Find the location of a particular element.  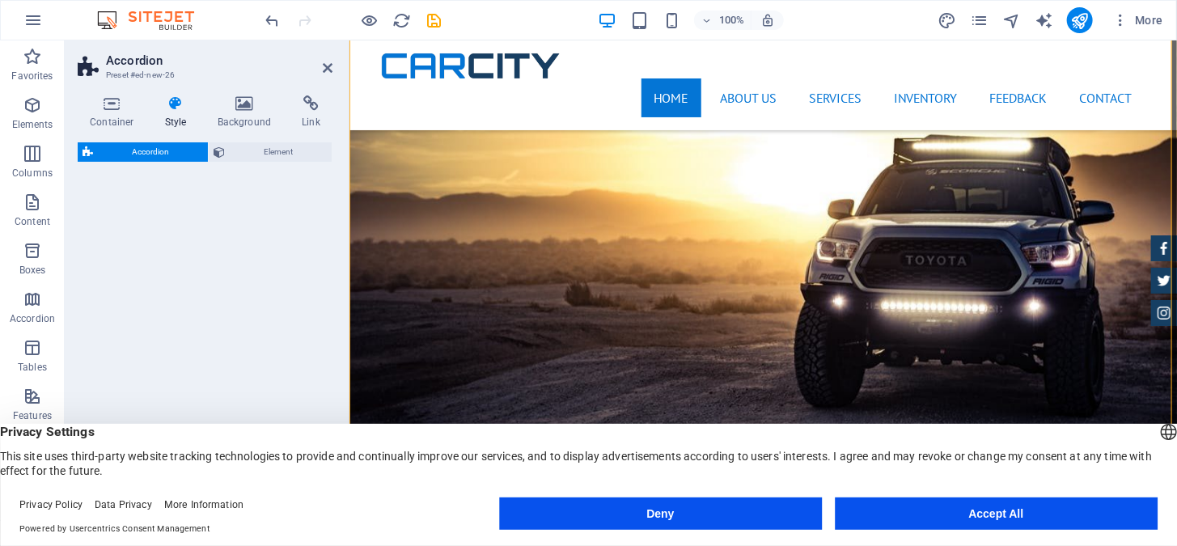

p: Tables is located at coordinates (32, 367).